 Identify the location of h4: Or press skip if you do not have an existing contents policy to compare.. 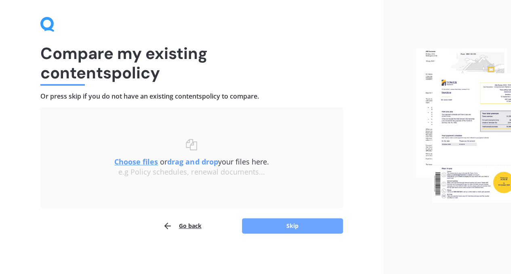
(191, 96).